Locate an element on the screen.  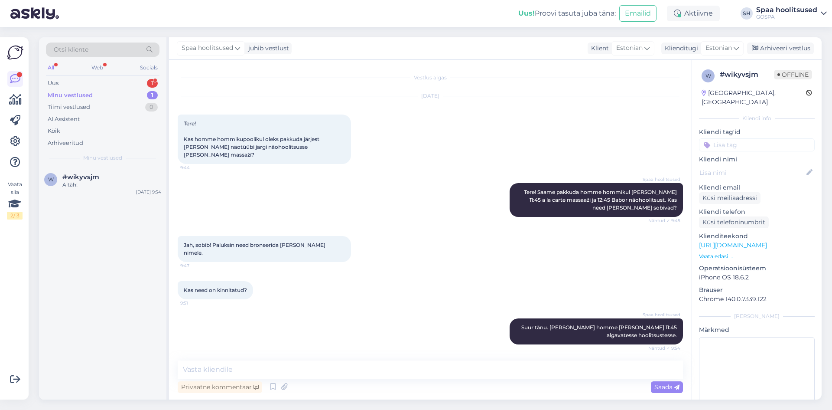
p: Kliendi nimi is located at coordinates (757, 159).